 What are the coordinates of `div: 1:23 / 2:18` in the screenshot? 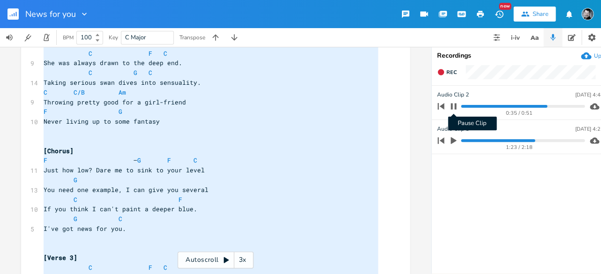 It's located at (519, 147).